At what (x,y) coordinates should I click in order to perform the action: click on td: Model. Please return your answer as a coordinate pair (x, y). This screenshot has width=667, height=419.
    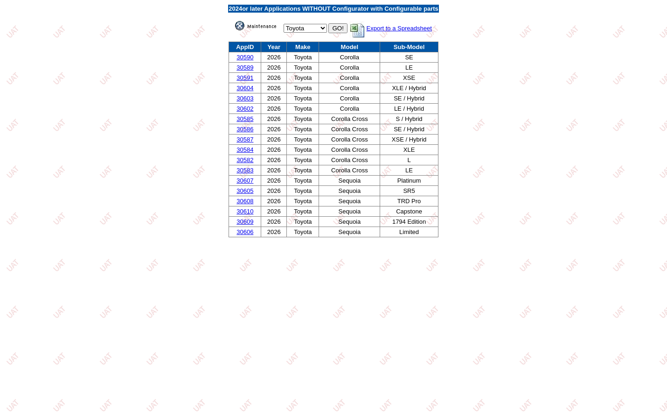
    Looking at the image, I should click on (350, 47).